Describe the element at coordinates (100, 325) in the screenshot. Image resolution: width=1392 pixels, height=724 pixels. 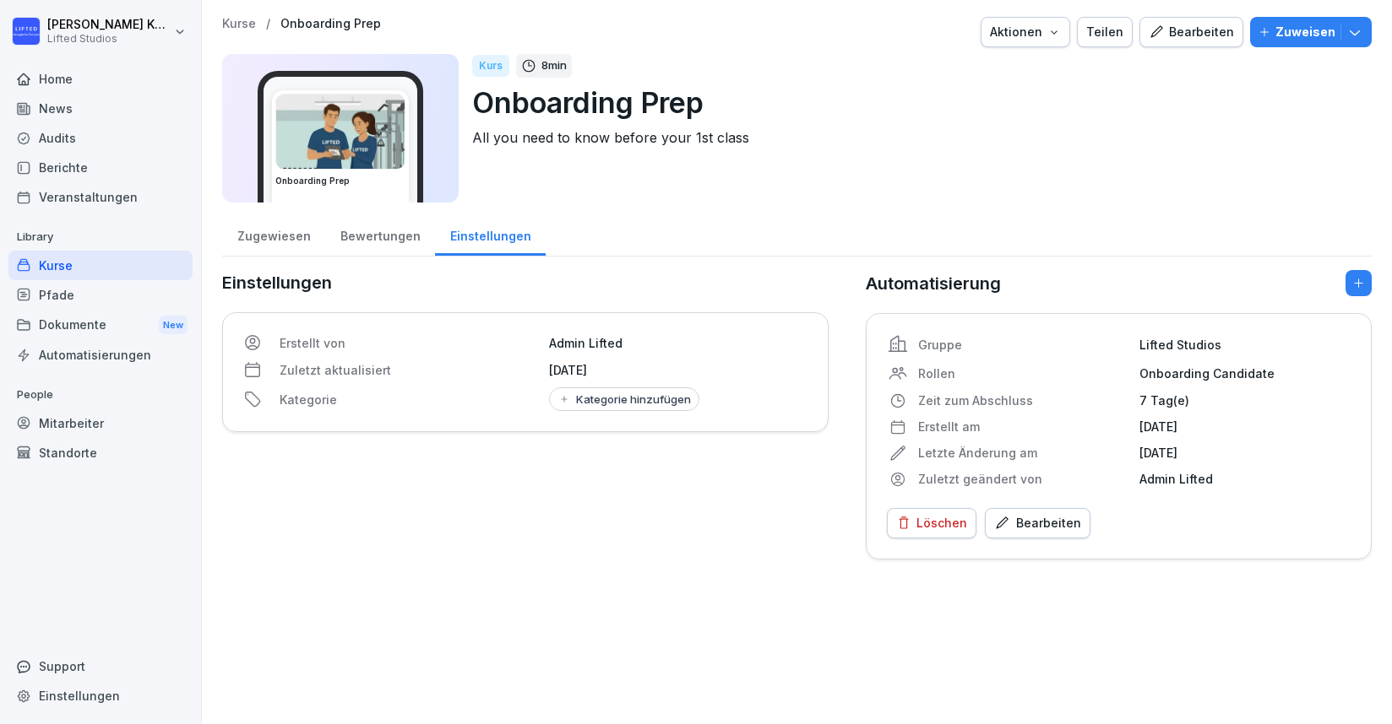
I see `div: Dokumente` at that location.